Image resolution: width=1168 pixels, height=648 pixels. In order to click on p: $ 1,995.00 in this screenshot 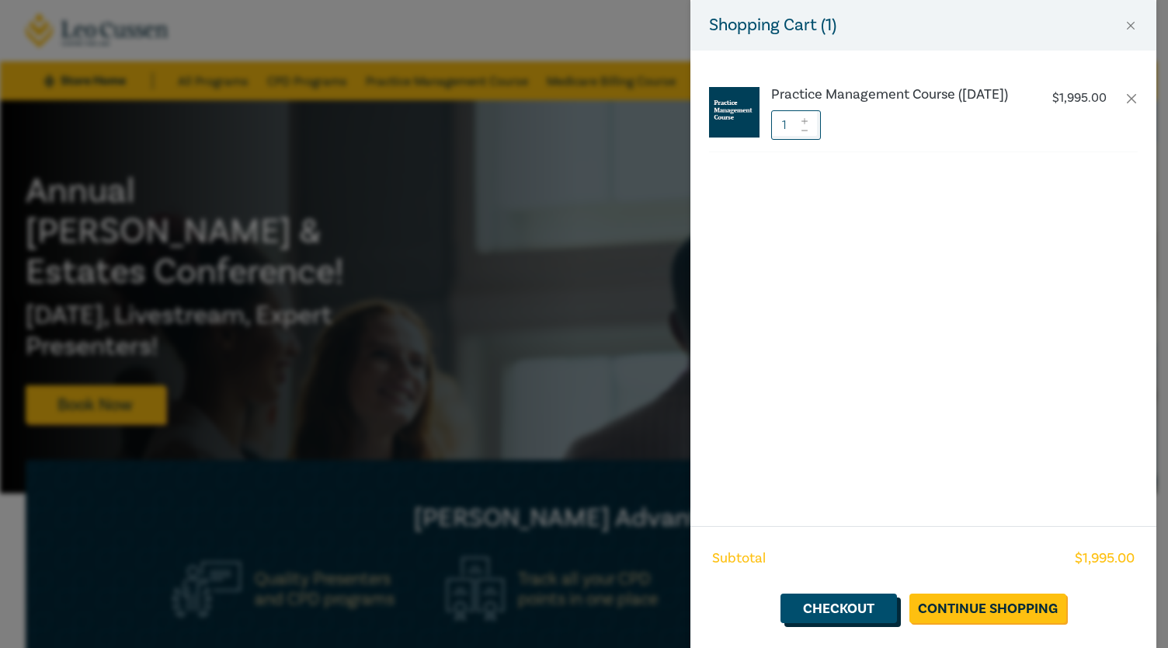, I will do `click(1080, 98)`.